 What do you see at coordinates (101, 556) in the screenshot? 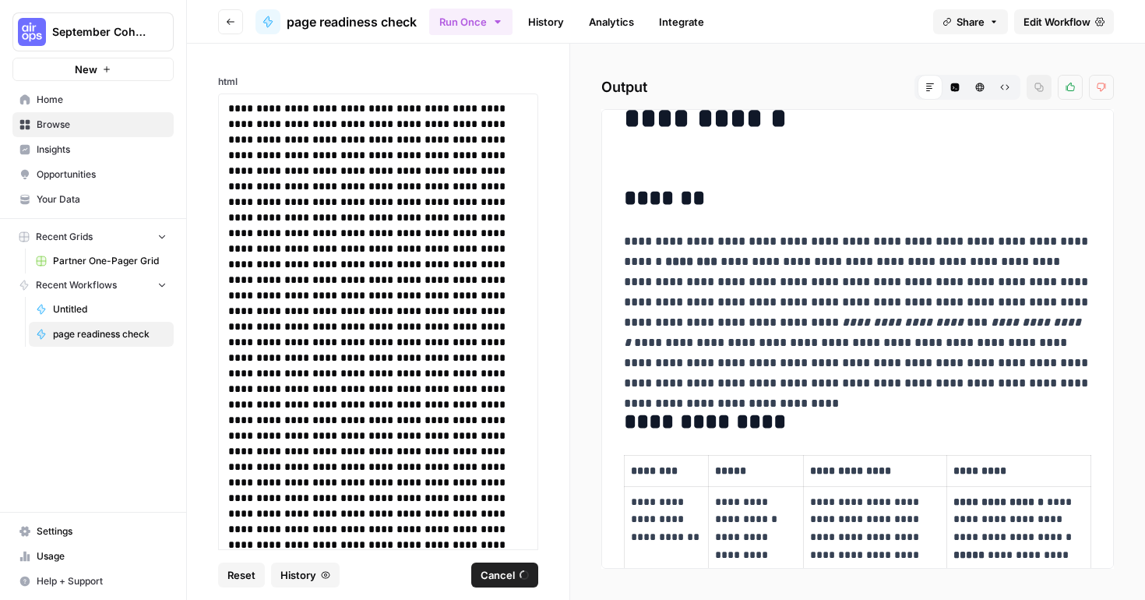
I see `span: Usage` at bounding box center [101, 556].